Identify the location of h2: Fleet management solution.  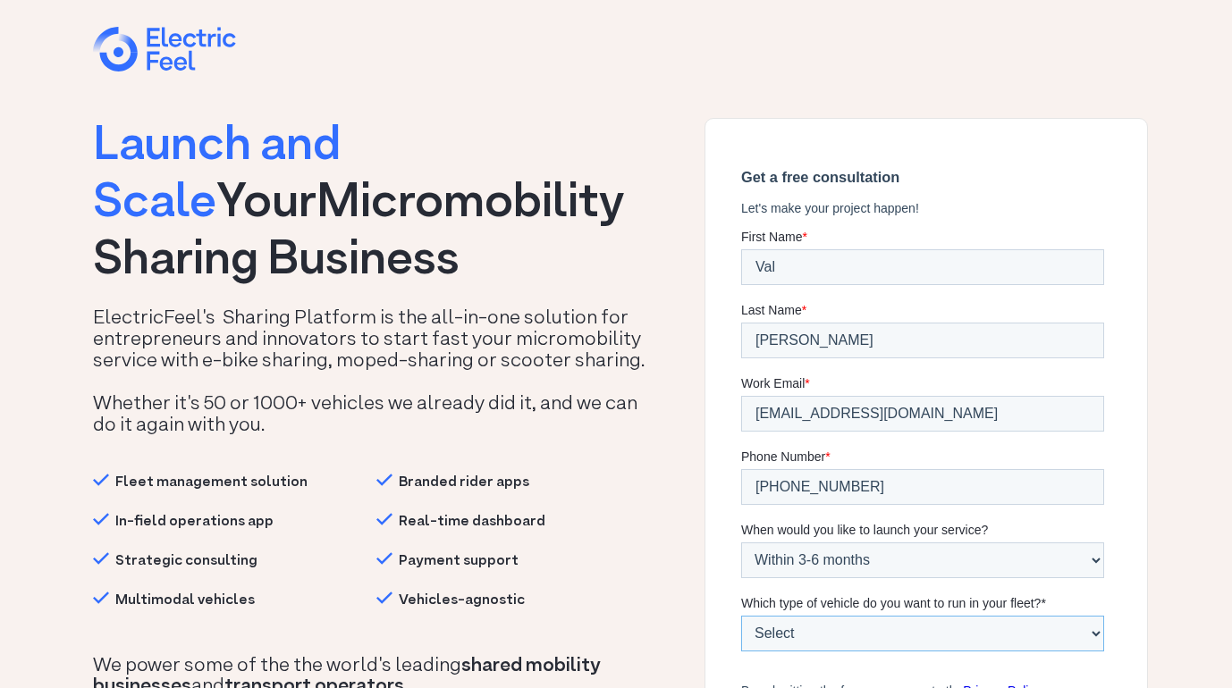
(234, 483).